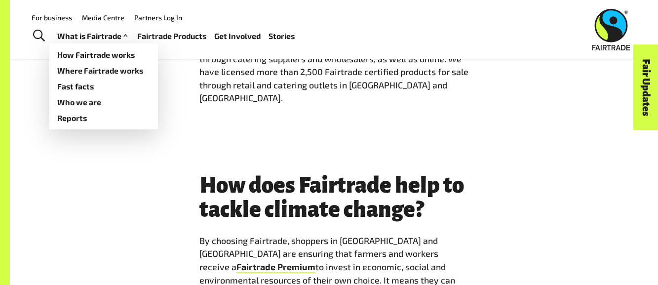  What do you see at coordinates (104, 102) in the screenshot?
I see `a: Who we are` at bounding box center [104, 102].